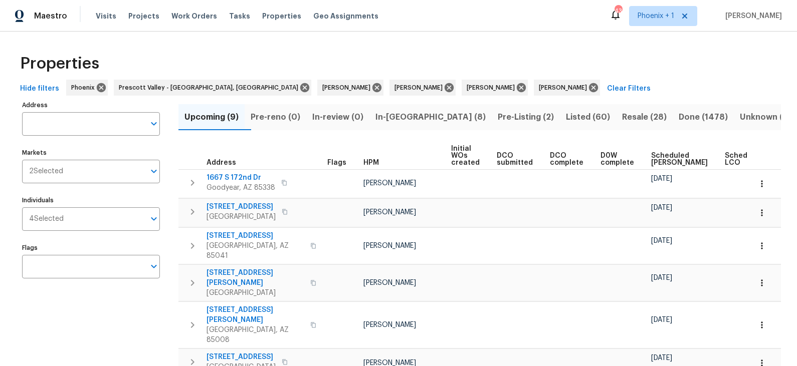 The height and width of the screenshot is (366, 797). I want to click on label: Flags, so click(91, 248).